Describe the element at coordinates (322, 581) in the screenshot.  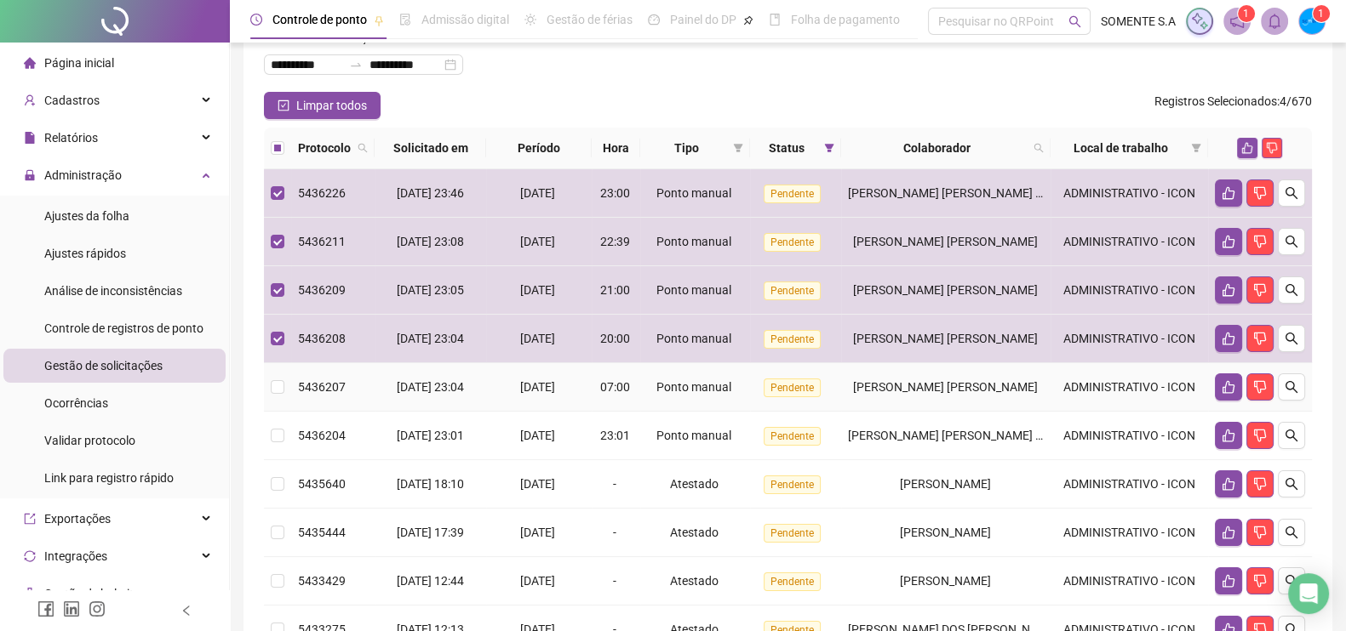
I see `span: 5433429` at that location.